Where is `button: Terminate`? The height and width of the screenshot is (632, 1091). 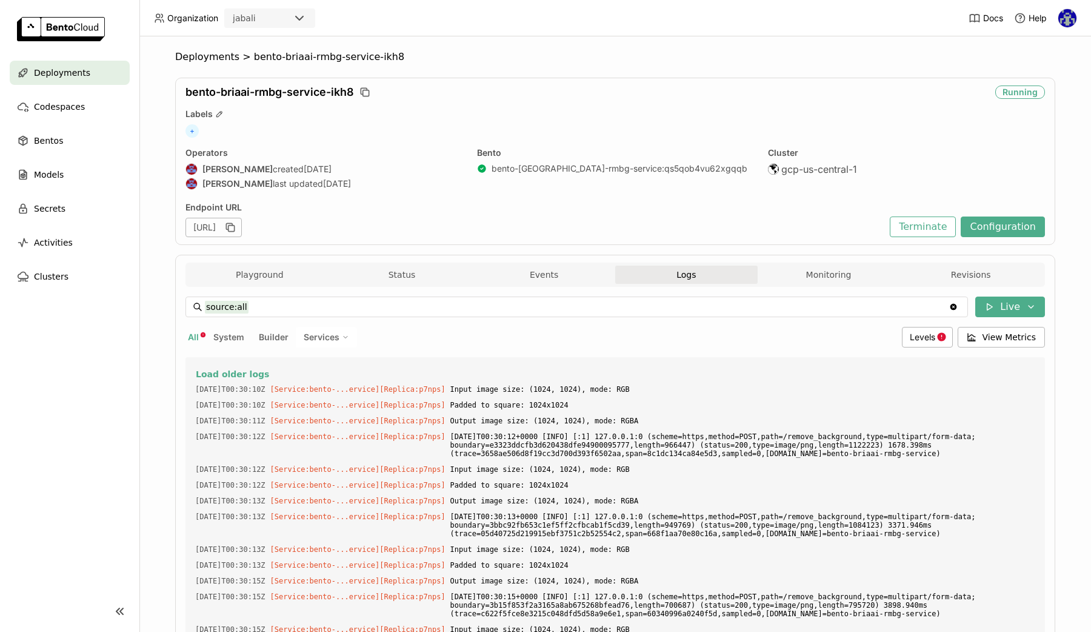
button: Terminate is located at coordinates (923, 227).